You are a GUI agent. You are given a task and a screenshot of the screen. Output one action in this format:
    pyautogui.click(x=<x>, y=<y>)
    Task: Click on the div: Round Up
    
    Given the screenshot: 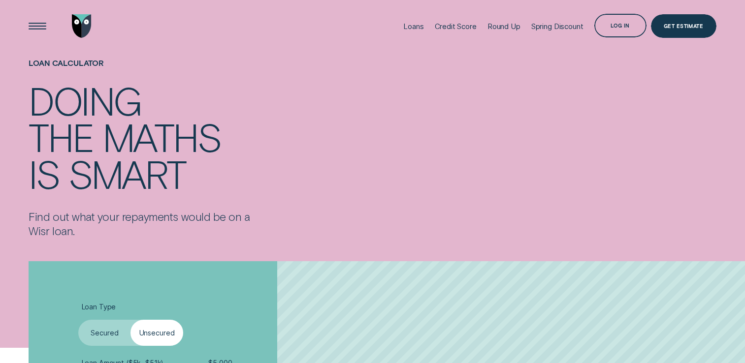 What is the action you would take?
    pyautogui.click(x=503, y=26)
    